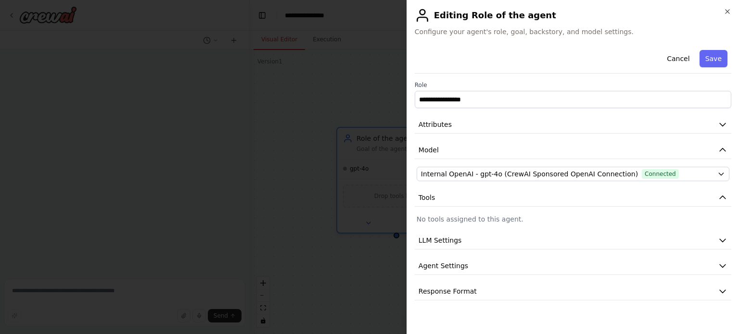  What do you see at coordinates (573, 292) in the screenshot?
I see `button: Response Format` at bounding box center [573, 292].